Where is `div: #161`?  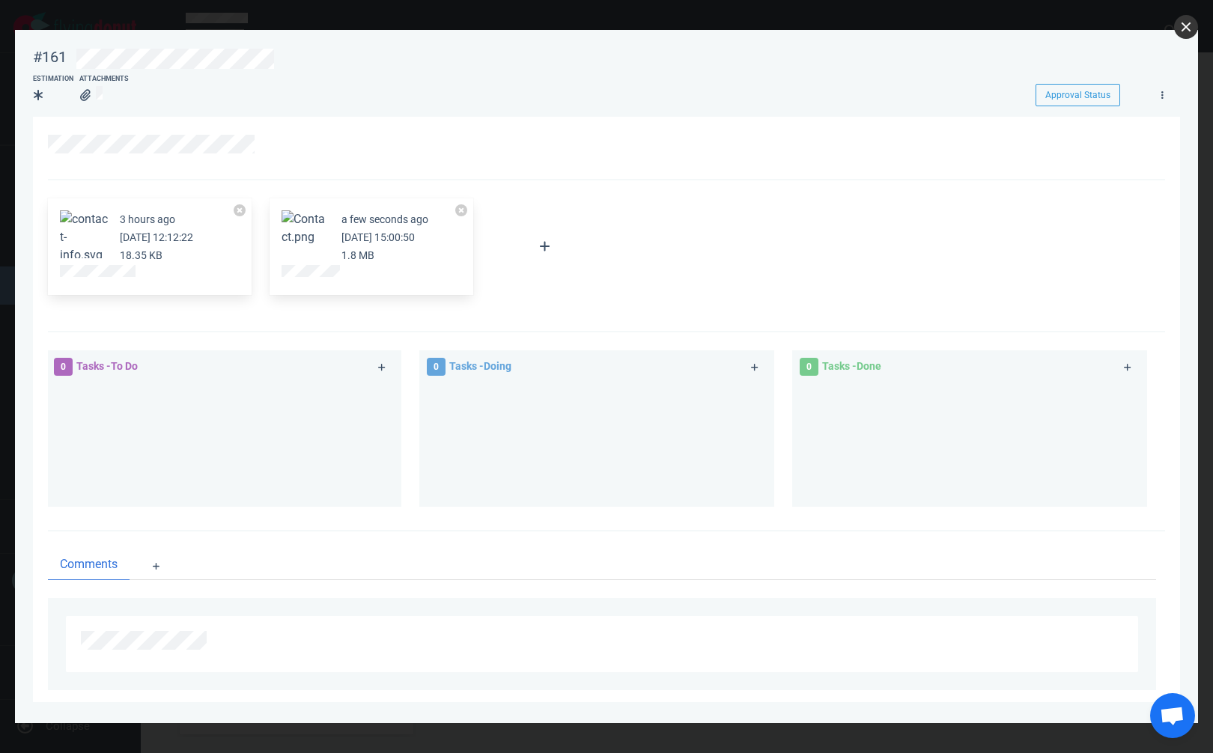
div: #161 is located at coordinates (49, 57).